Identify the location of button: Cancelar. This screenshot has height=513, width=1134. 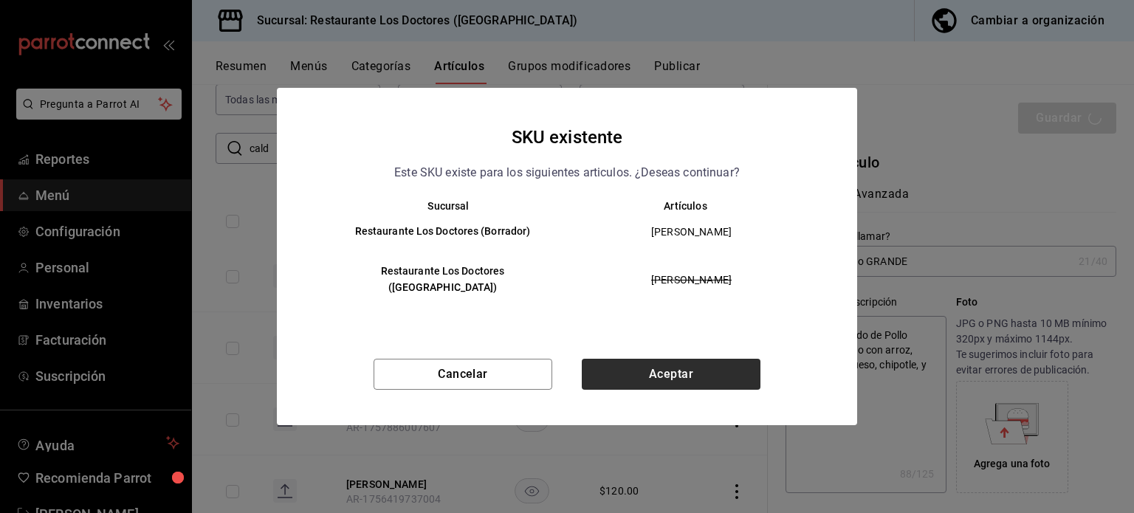
(463, 374).